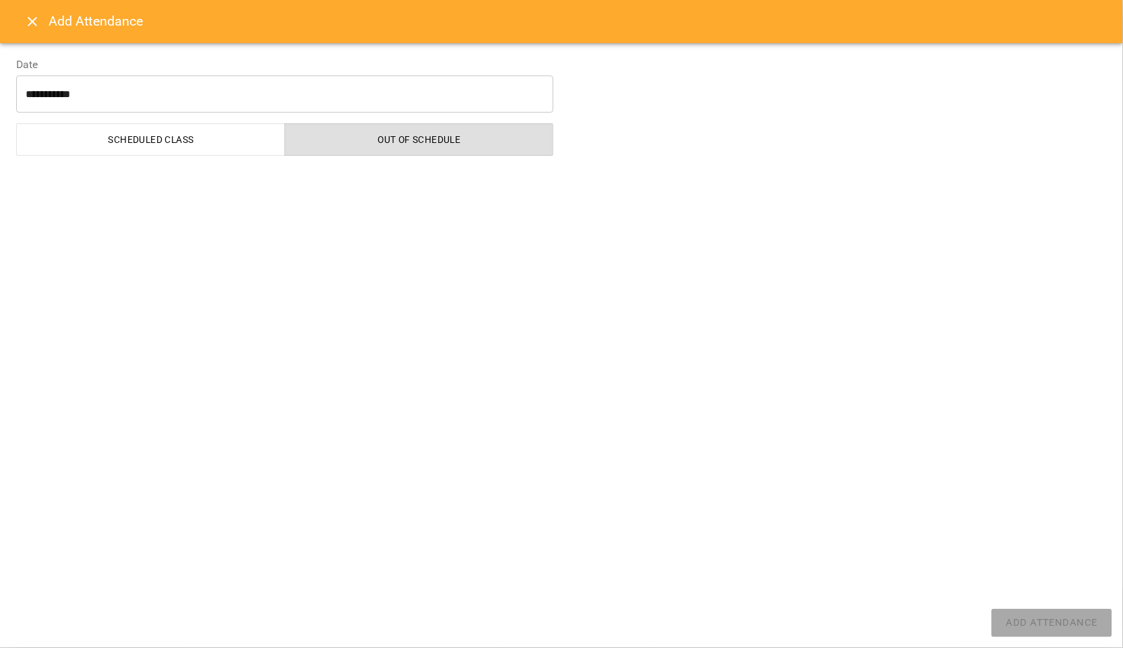  What do you see at coordinates (32, 22) in the screenshot?
I see `button: Close` at bounding box center [32, 22].